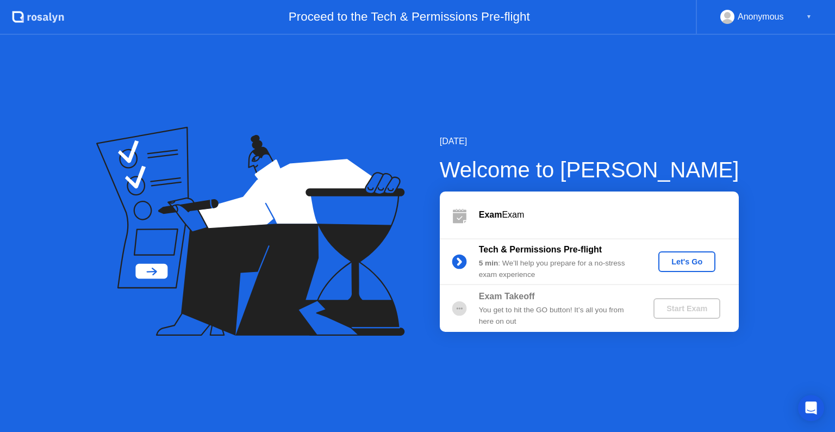 This screenshot has width=835, height=432. Describe the element at coordinates (812, 408) in the screenshot. I see `div: Open Intercom Messenger` at that location.